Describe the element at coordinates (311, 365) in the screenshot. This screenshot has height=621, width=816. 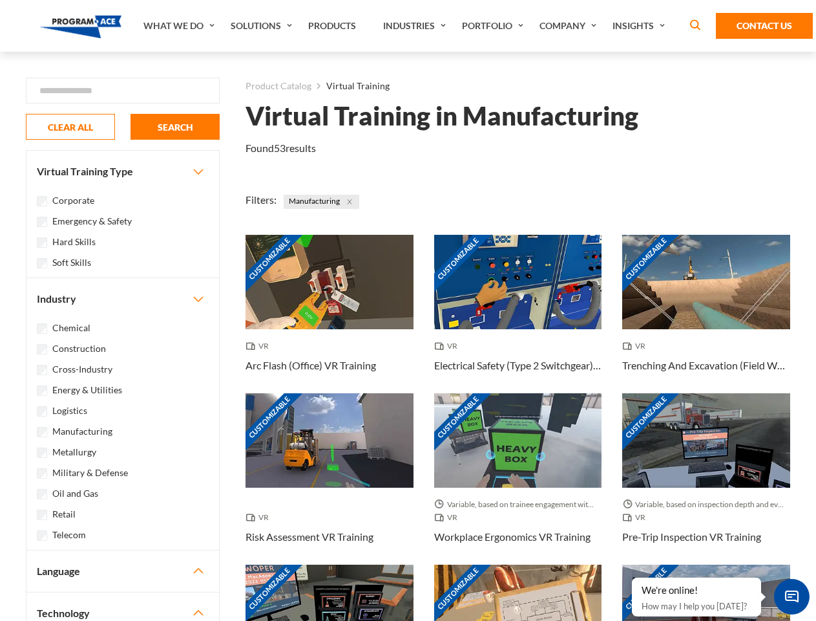
I see `h3: Arc Flash (Office) VR Training` at that location.